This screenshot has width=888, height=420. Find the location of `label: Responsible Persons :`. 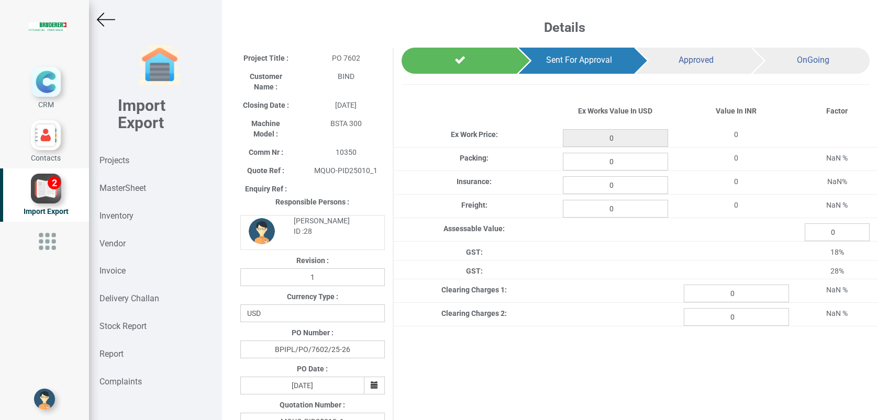

label: Responsible Persons : is located at coordinates (312, 202).